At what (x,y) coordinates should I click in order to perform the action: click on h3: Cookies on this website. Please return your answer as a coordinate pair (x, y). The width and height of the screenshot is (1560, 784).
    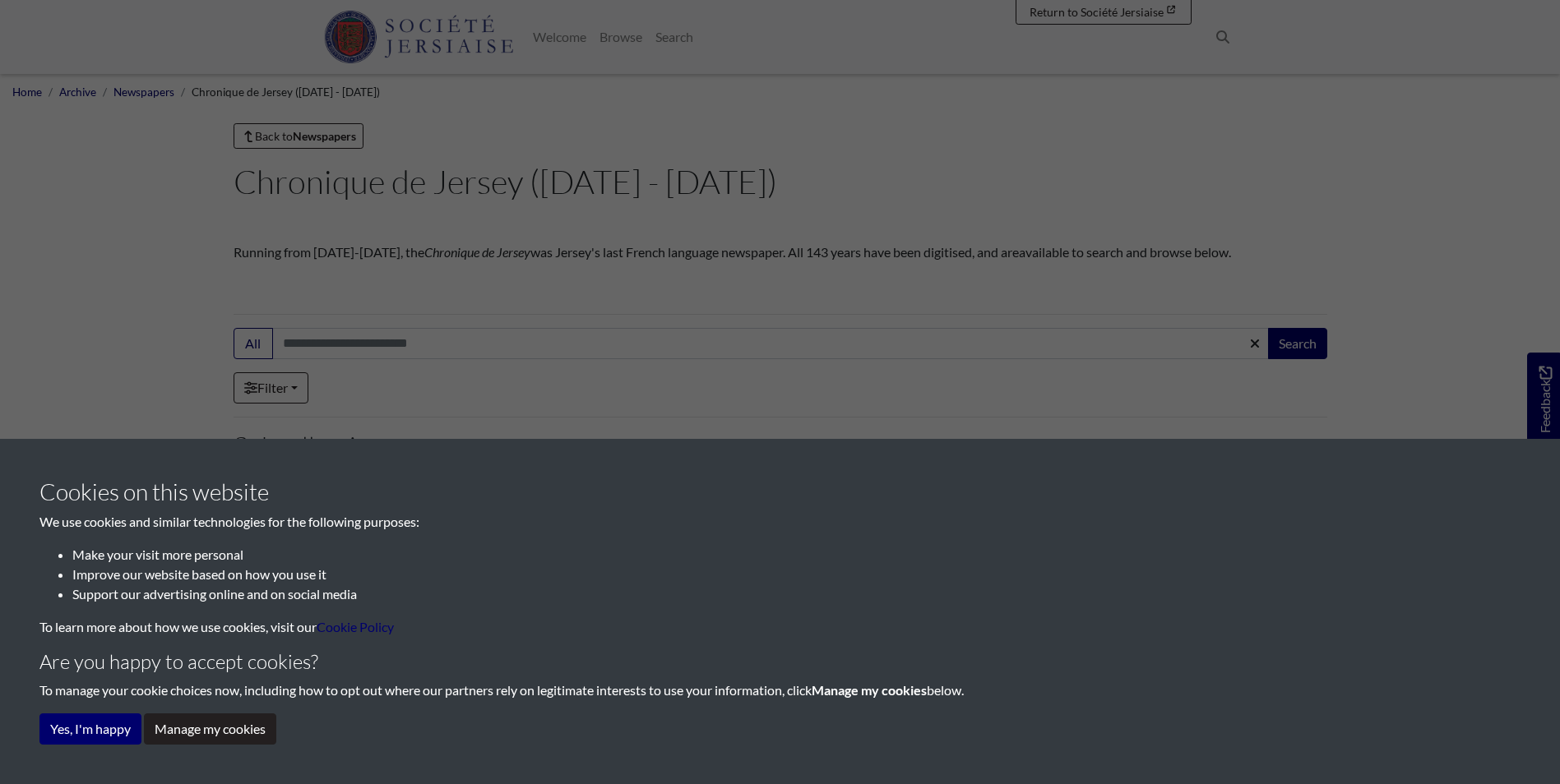
    Looking at the image, I should click on (780, 493).